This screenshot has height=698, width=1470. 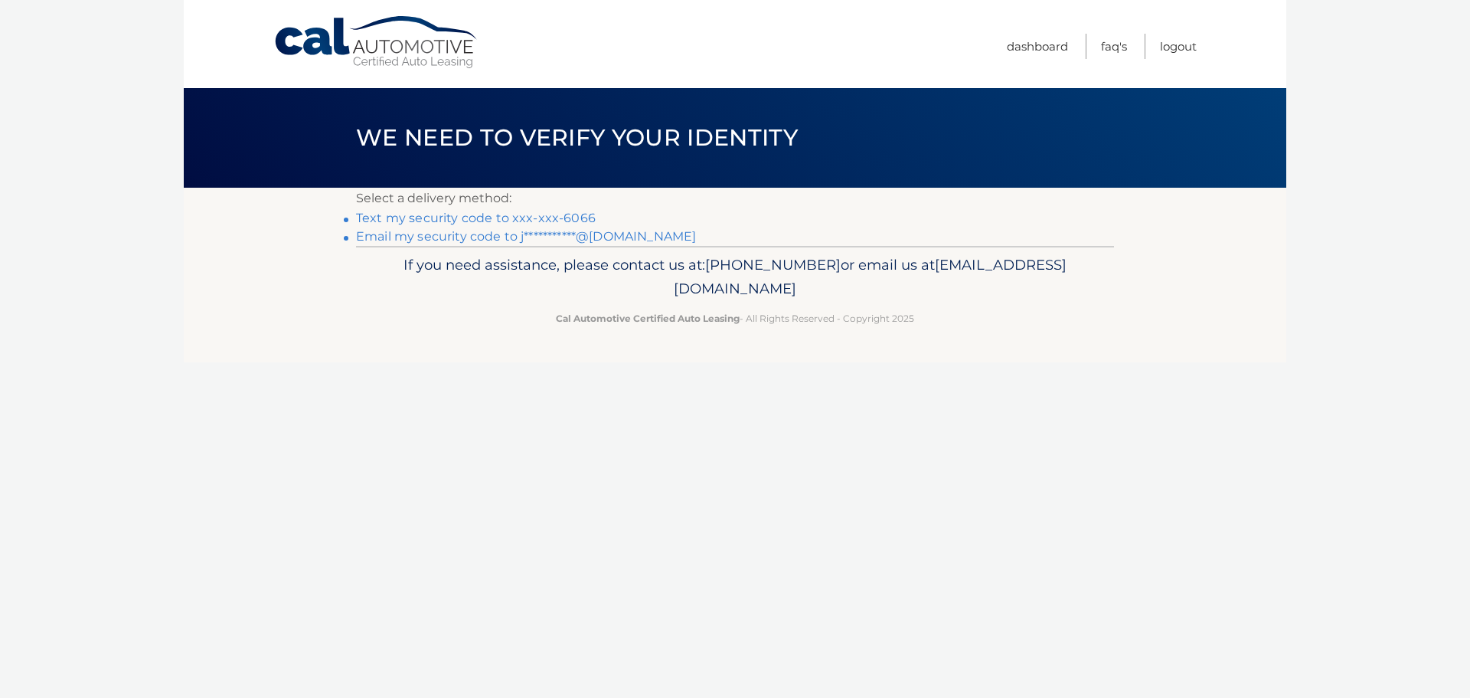 What do you see at coordinates (577, 137) in the screenshot?
I see `span: We need to verify your identity` at bounding box center [577, 137].